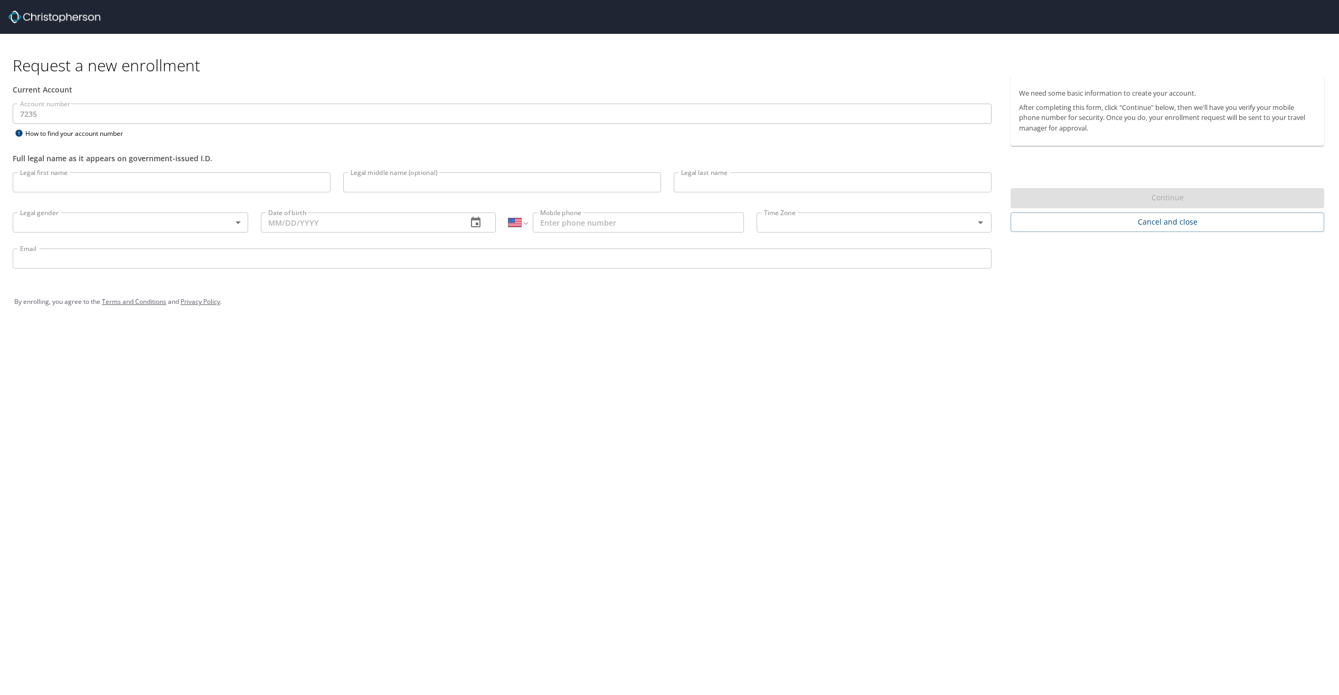  Describe the element at coordinates (1168, 93) in the screenshot. I see `p: We need some basic information to create your account.` at that location.